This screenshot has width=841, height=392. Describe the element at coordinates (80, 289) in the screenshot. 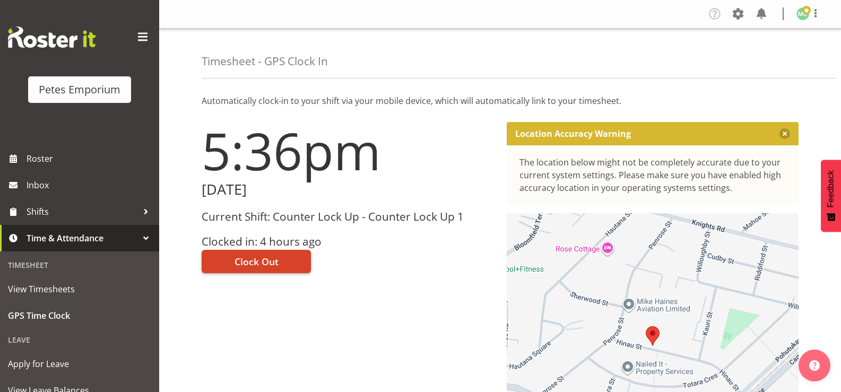

I see `a: View Timesheets` at that location.